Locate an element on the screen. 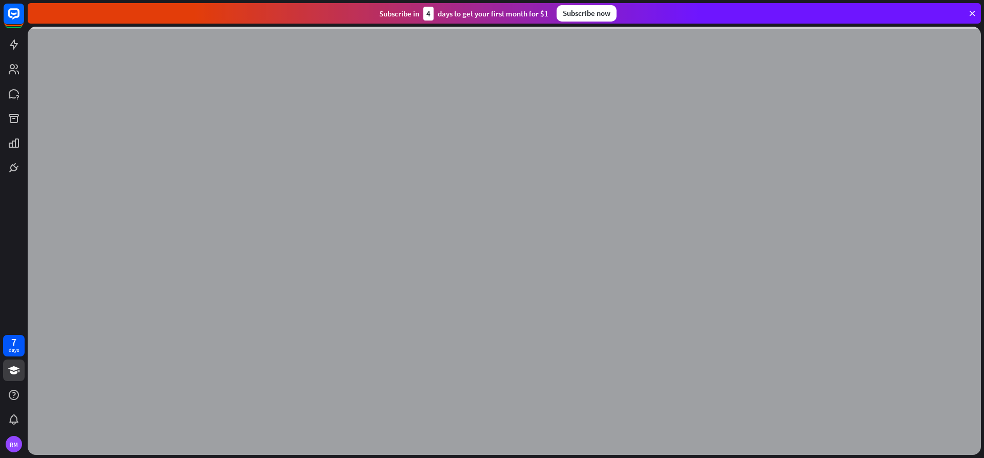 This screenshot has width=984, height=458. div: Subscribe now is located at coordinates (586, 13).